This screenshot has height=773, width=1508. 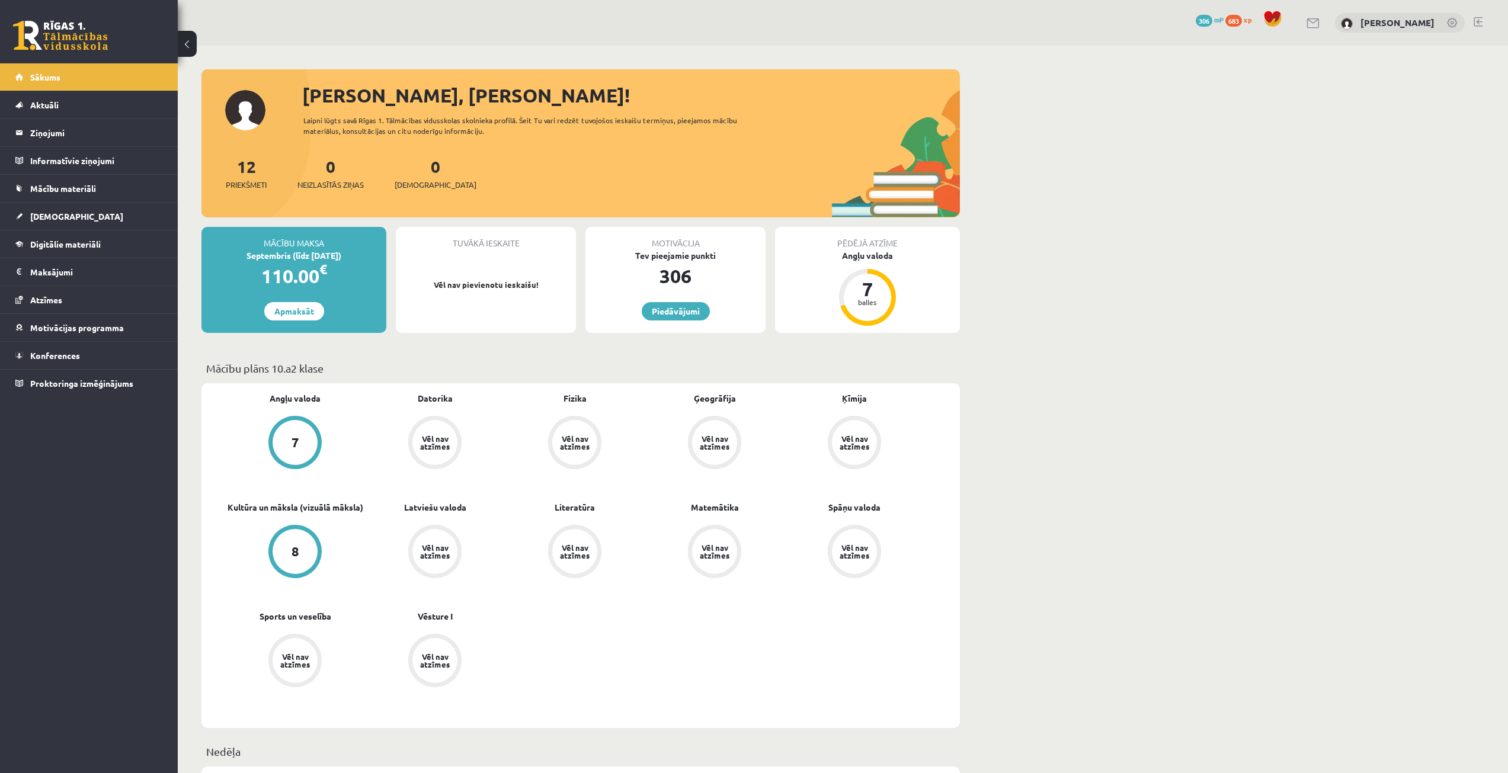 What do you see at coordinates (855, 507) in the screenshot?
I see `a: Spāņu valoda` at bounding box center [855, 507].